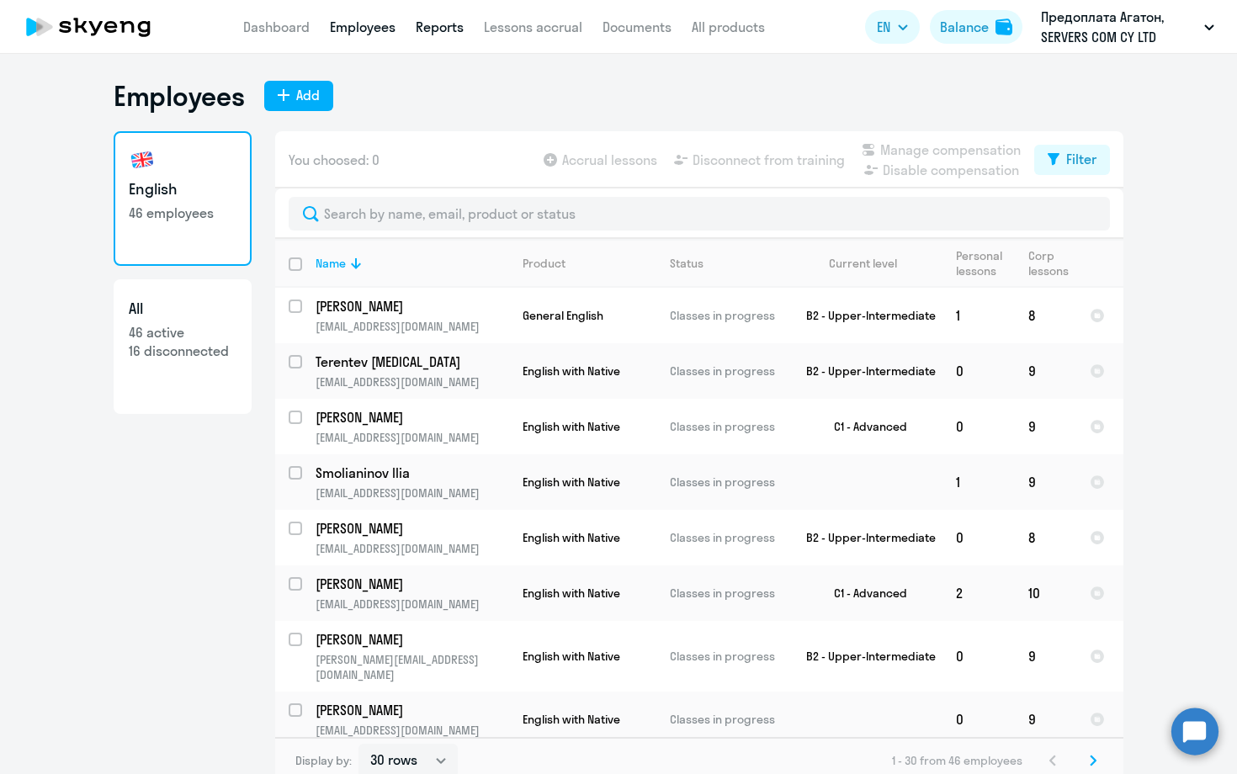 The image size is (1237, 774). I want to click on p: Smolianinov Ilia, so click(411, 473).